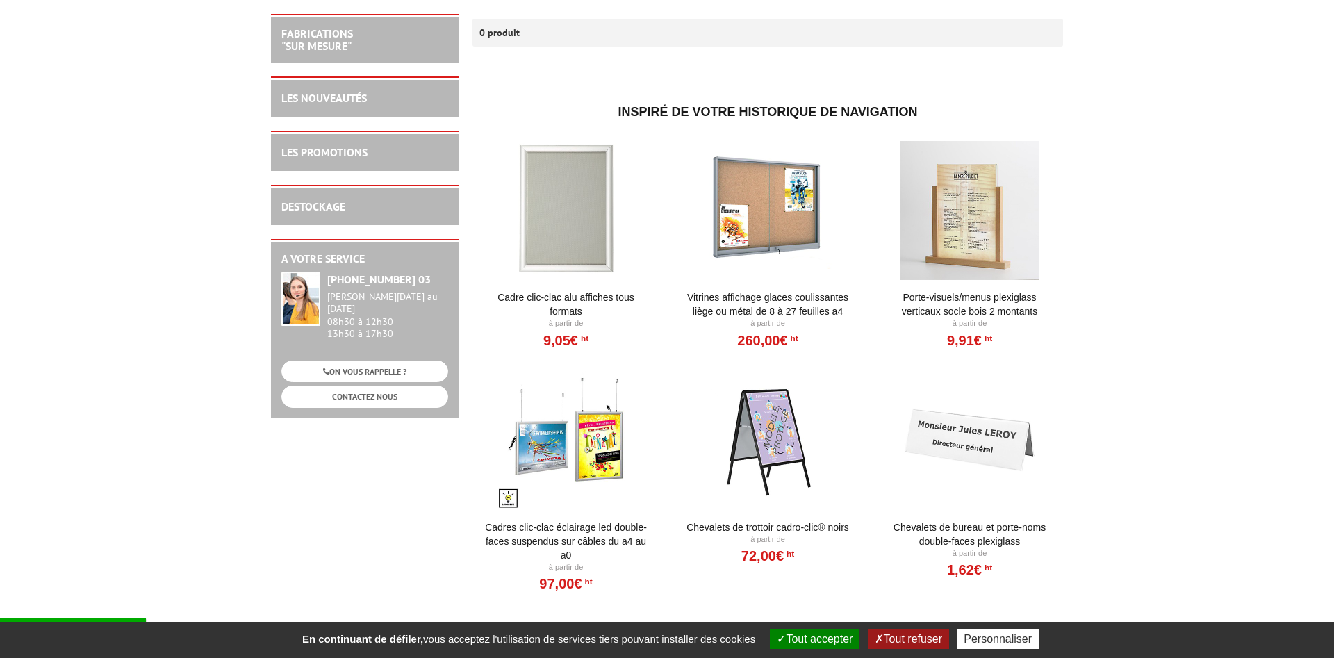 The width and height of the screenshot is (1334, 658). What do you see at coordinates (365, 371) in the screenshot?
I see `a: ON VOUS RAPPELLE ?` at bounding box center [365, 371].